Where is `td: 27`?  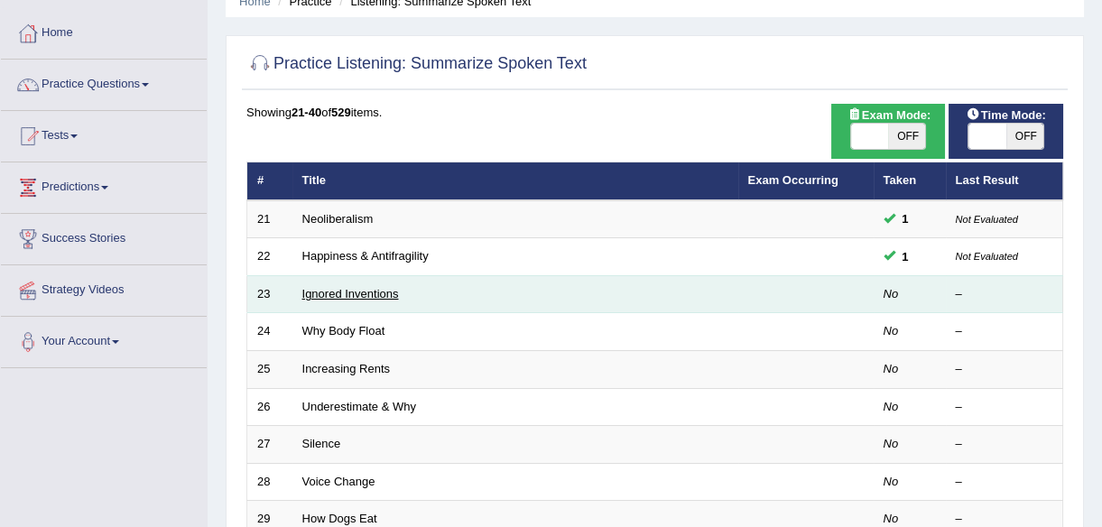
td: 27 is located at coordinates (270, 445).